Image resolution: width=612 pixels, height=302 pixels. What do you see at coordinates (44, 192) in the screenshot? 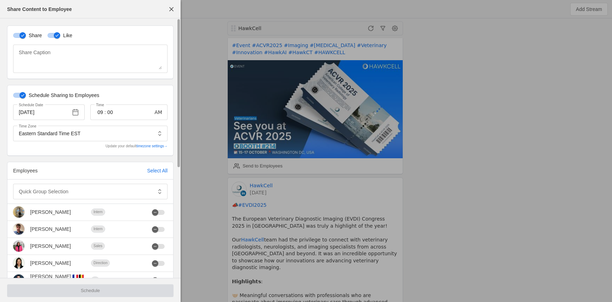
I see `mat-label: Quick Group Selection` at bounding box center [44, 192].